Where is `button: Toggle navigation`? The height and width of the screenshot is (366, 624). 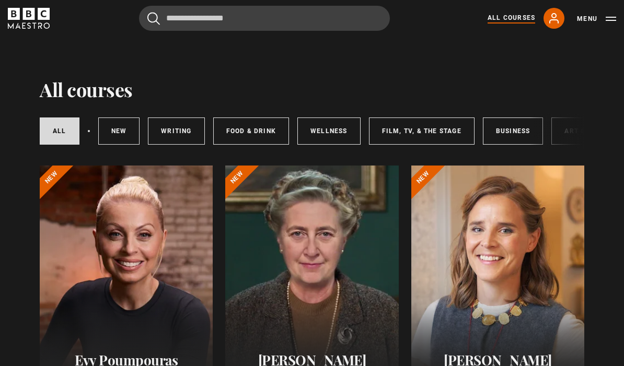 button: Toggle navigation is located at coordinates (596, 19).